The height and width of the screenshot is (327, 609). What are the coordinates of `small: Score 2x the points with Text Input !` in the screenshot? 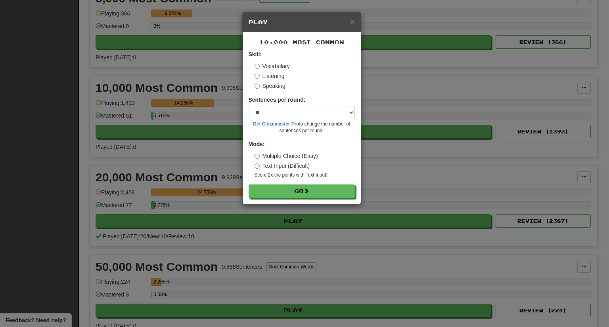 It's located at (304, 175).